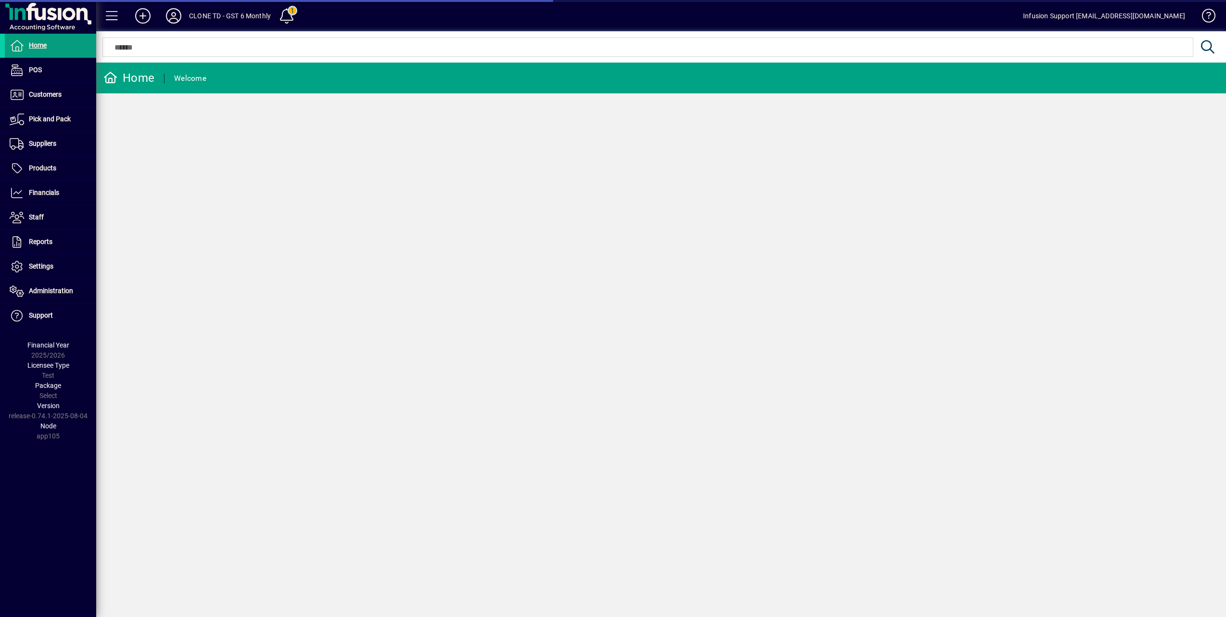 This screenshot has height=617, width=1226. I want to click on a: Reports, so click(51, 242).